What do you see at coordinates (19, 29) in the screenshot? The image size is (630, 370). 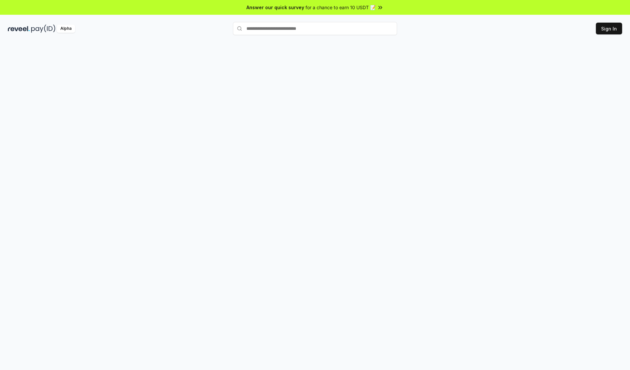 I see `img: reveel_dark` at bounding box center [19, 29].